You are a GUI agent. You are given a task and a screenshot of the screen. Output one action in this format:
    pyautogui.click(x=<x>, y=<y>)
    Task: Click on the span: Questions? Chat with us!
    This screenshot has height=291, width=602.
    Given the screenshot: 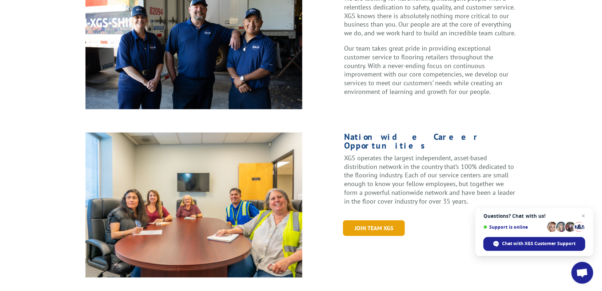 What is the action you would take?
    pyautogui.click(x=534, y=216)
    